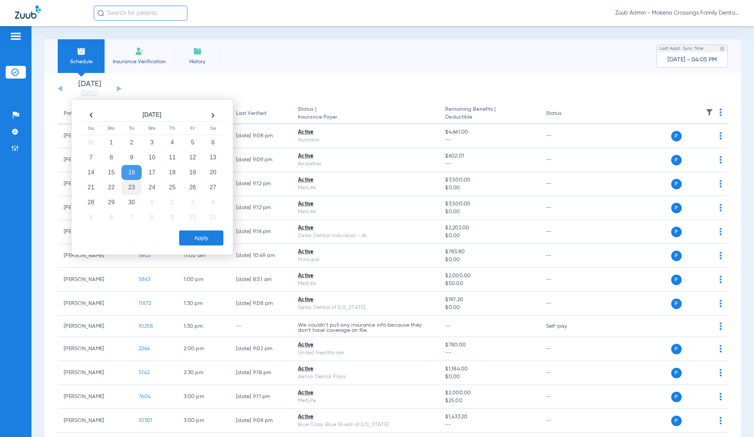 This screenshot has width=754, height=437. Describe the element at coordinates (139, 62) in the screenshot. I see `span: Insurance Verification` at that location.